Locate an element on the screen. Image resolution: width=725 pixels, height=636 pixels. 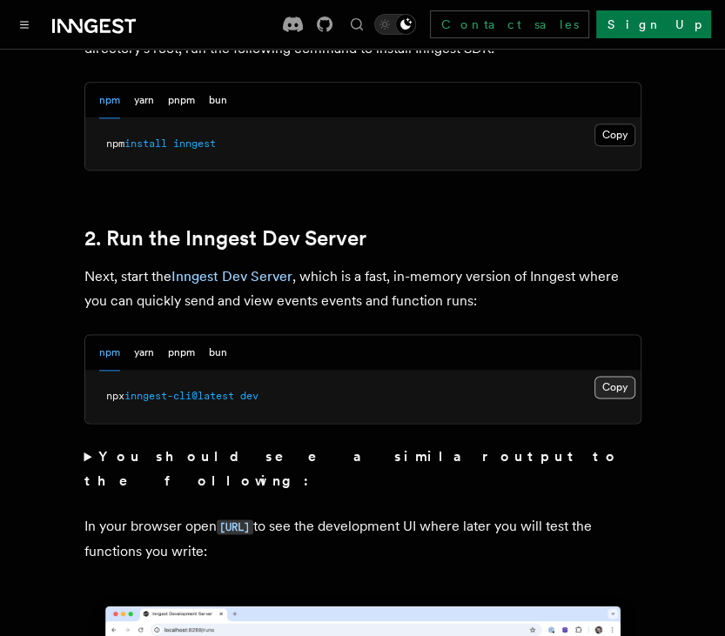
p: In your browser open to see the development UI where later you will test the functions you write: is located at coordinates (363, 539).